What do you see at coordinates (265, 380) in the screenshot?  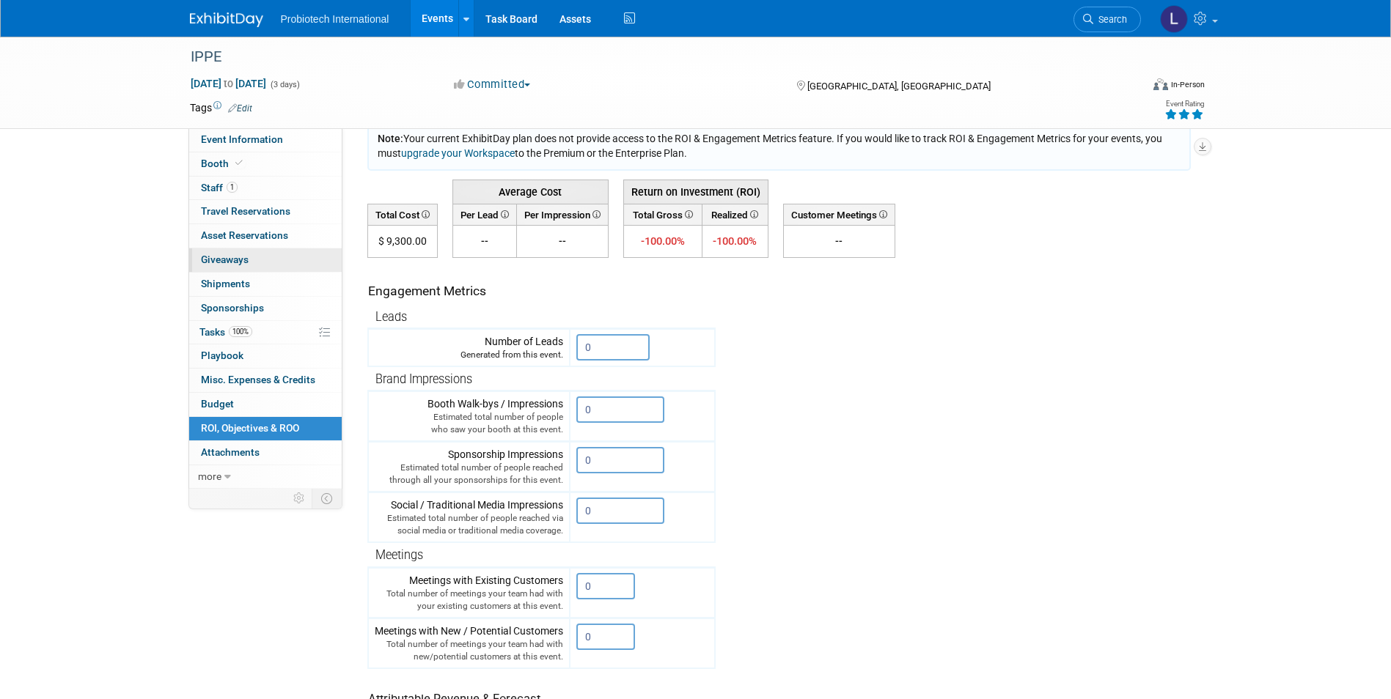 I see `a: Misc. Expenses & Credits` at bounding box center [265, 380].